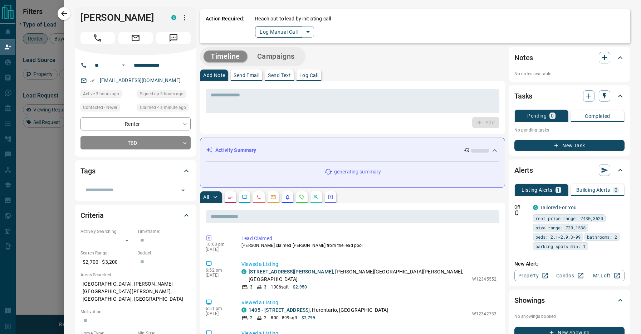 The width and height of the screenshot is (641, 334). I want to click on div: Tasks, so click(570, 96).